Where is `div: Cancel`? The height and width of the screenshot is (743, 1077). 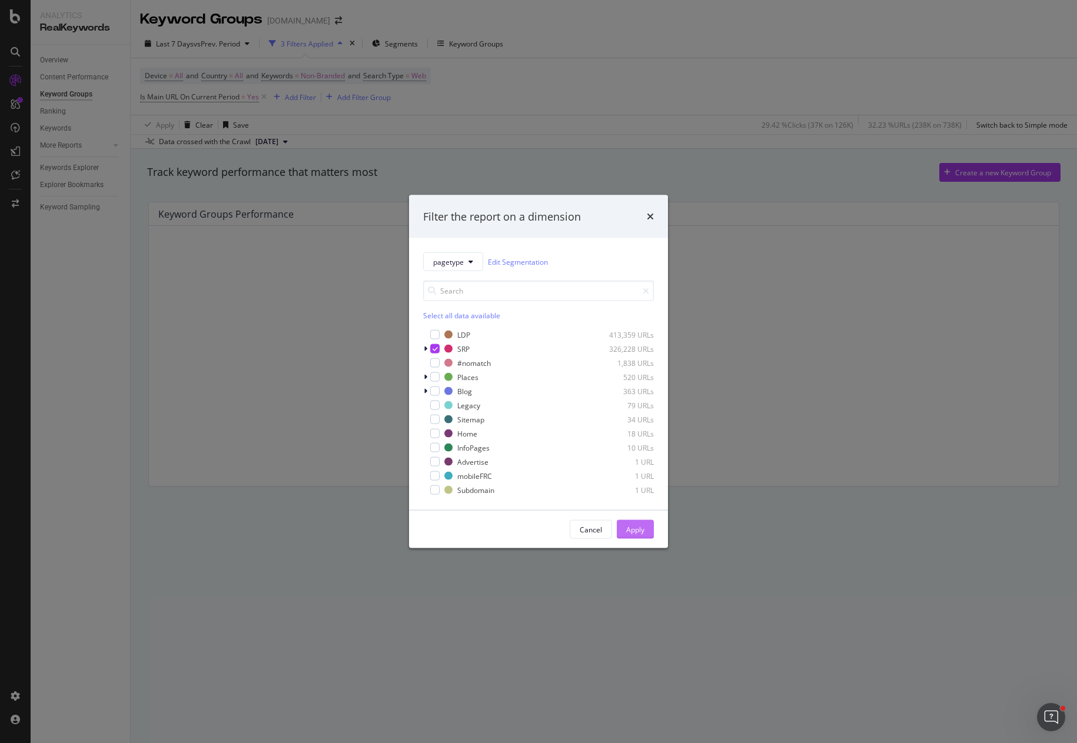 div: Cancel is located at coordinates (591, 529).